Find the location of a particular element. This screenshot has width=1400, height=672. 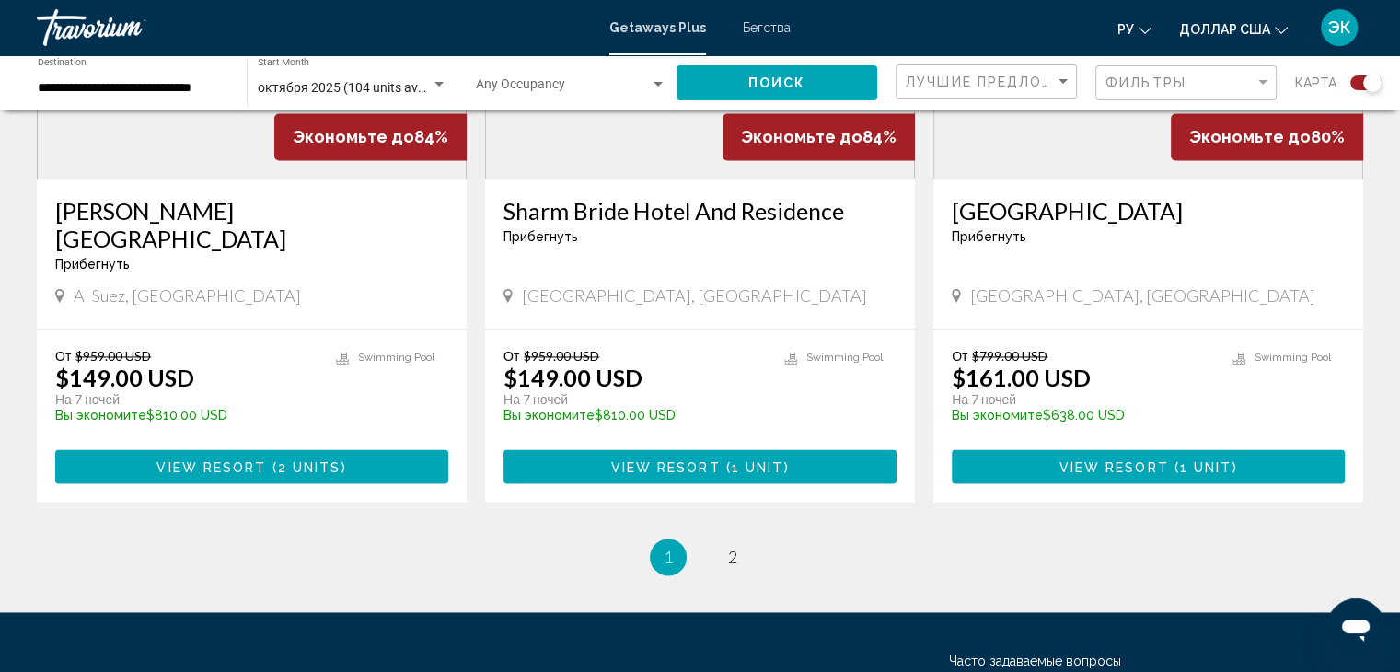

div: 80% is located at coordinates (1266, 136).